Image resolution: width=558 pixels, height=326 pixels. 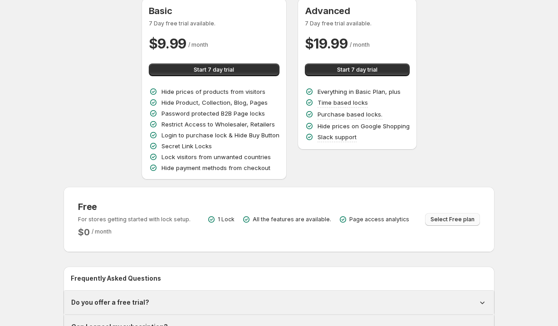 What do you see at coordinates (379, 220) in the screenshot?
I see `p: Page access analytics` at bounding box center [379, 220].